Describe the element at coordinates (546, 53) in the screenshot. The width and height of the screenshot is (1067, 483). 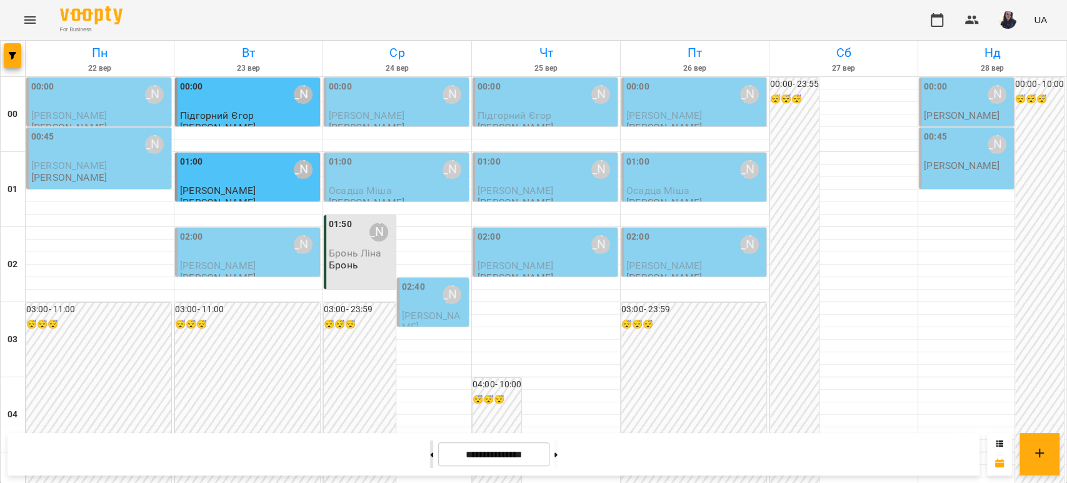
I see `h6: Чт` at that location.